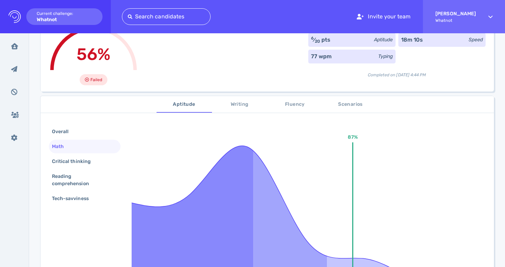 This screenshot has width=505, height=267. Describe the element at coordinates (184, 104) in the screenshot. I see `span: Aptitude` at that location.